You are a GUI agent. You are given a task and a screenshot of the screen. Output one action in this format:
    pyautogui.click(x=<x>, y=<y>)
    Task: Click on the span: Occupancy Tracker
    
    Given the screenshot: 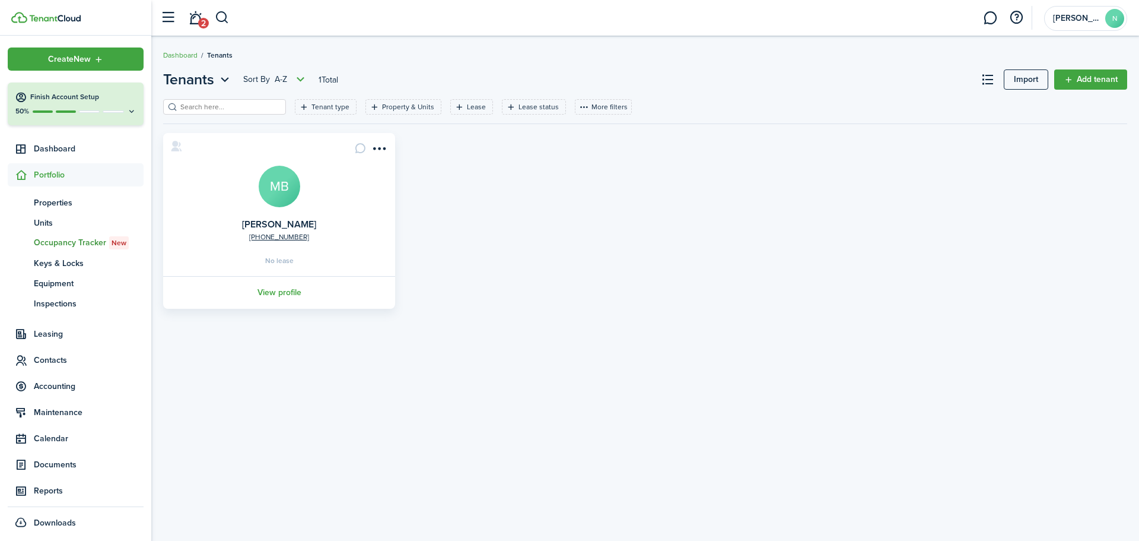 What is the action you would take?
    pyautogui.click(x=88, y=243)
    